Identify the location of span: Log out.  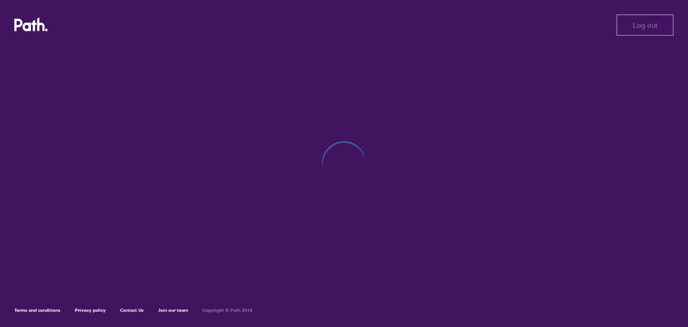
(645, 25).